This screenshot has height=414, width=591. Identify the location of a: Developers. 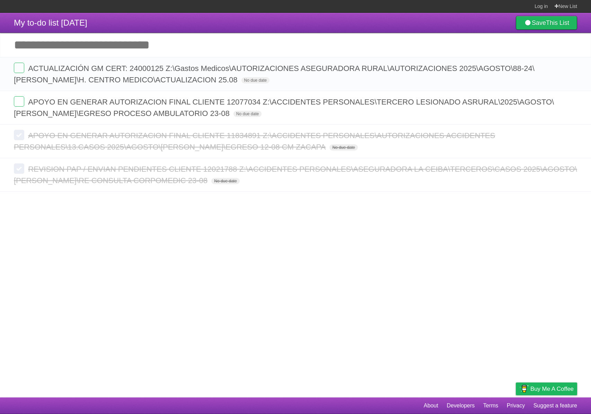
(460, 406).